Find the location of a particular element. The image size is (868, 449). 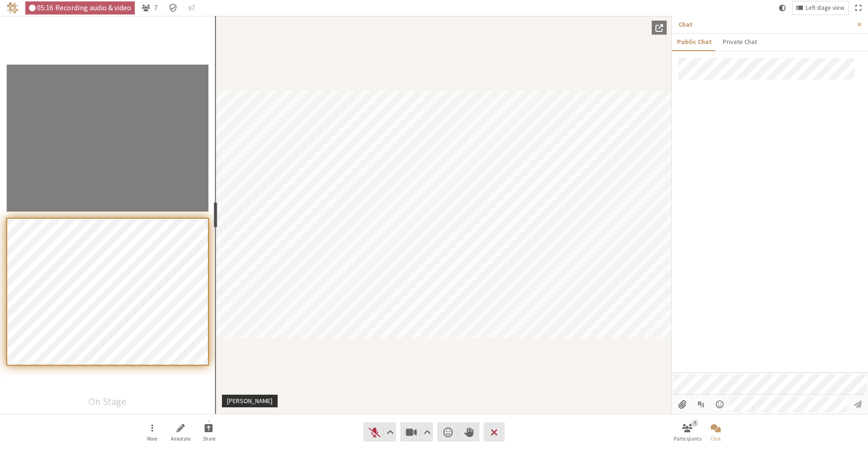

section: Participant is located at coordinates (443, 215).